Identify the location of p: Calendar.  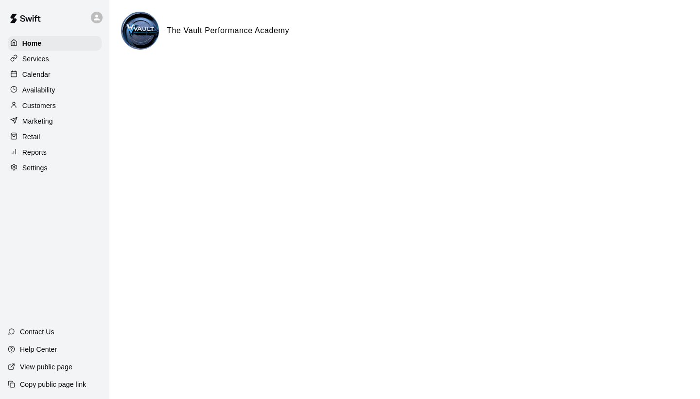
(36, 74).